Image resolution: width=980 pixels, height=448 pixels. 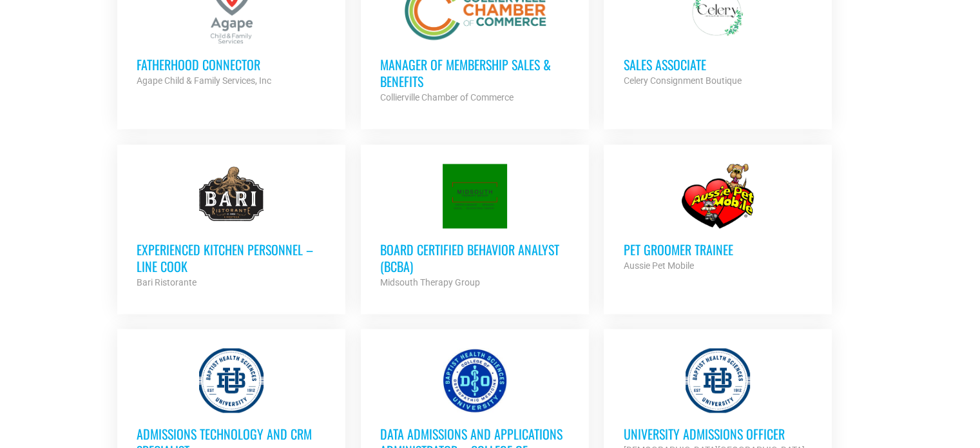 What do you see at coordinates (718, 249) in the screenshot?
I see `h3: Pet Groomer Trainee` at bounding box center [718, 249].